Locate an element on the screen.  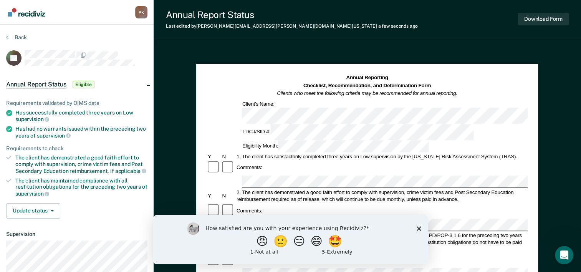
div: P K is located at coordinates (141, 12).